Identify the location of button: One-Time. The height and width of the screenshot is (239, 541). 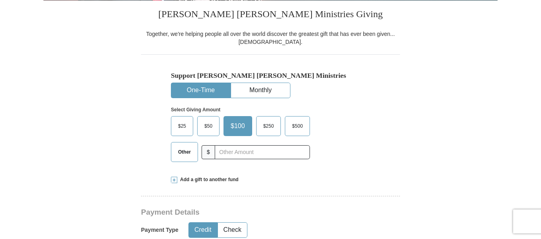
(201, 90).